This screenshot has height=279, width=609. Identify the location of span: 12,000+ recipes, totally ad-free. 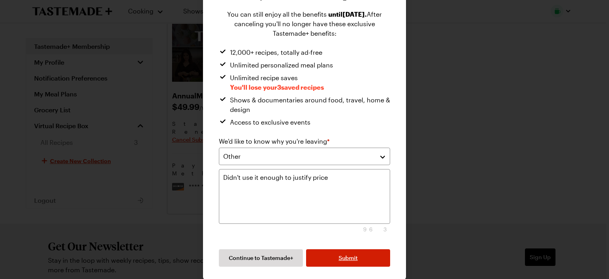
(276, 52).